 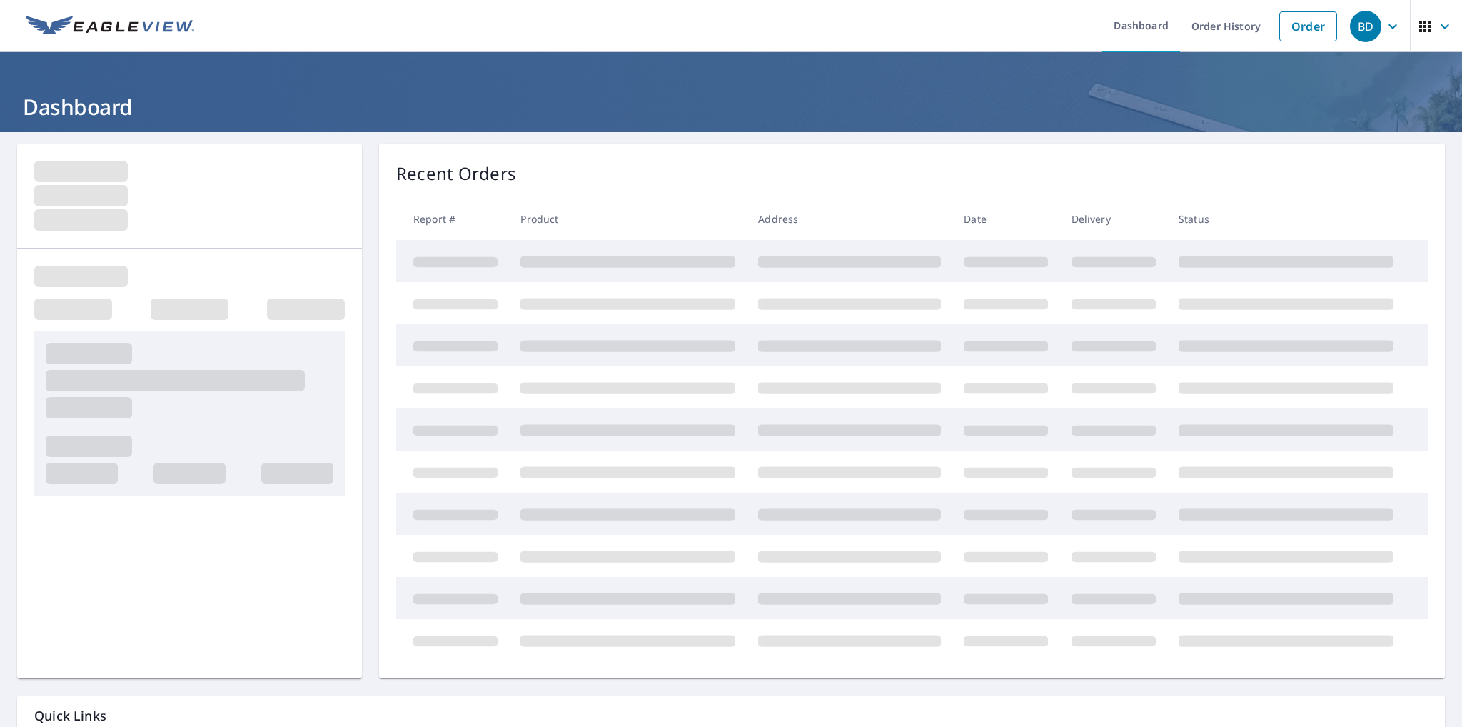 I want to click on p: Recent Orders, so click(x=456, y=173).